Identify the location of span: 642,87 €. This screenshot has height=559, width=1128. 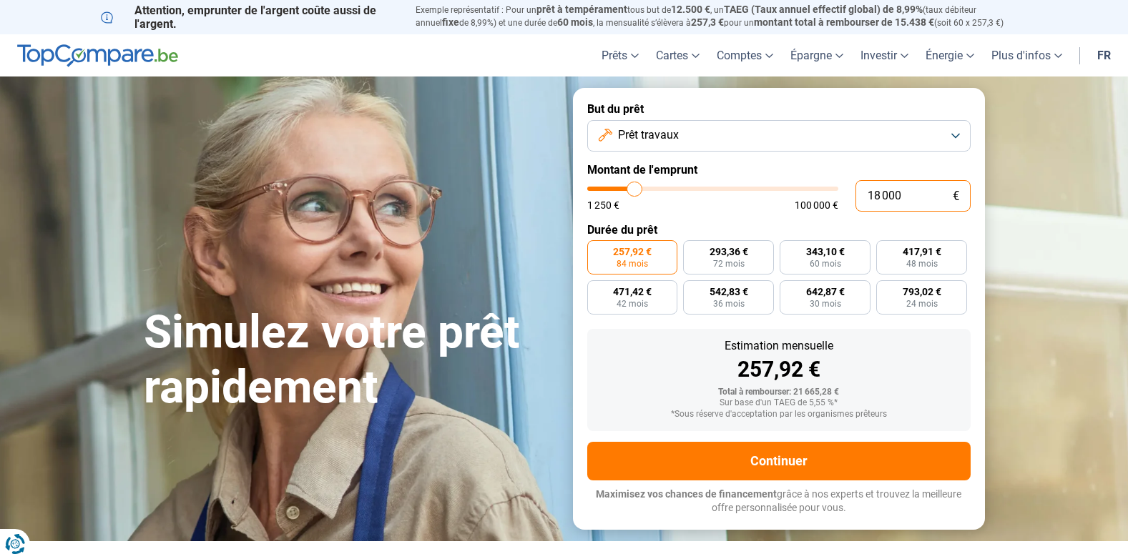
(825, 292).